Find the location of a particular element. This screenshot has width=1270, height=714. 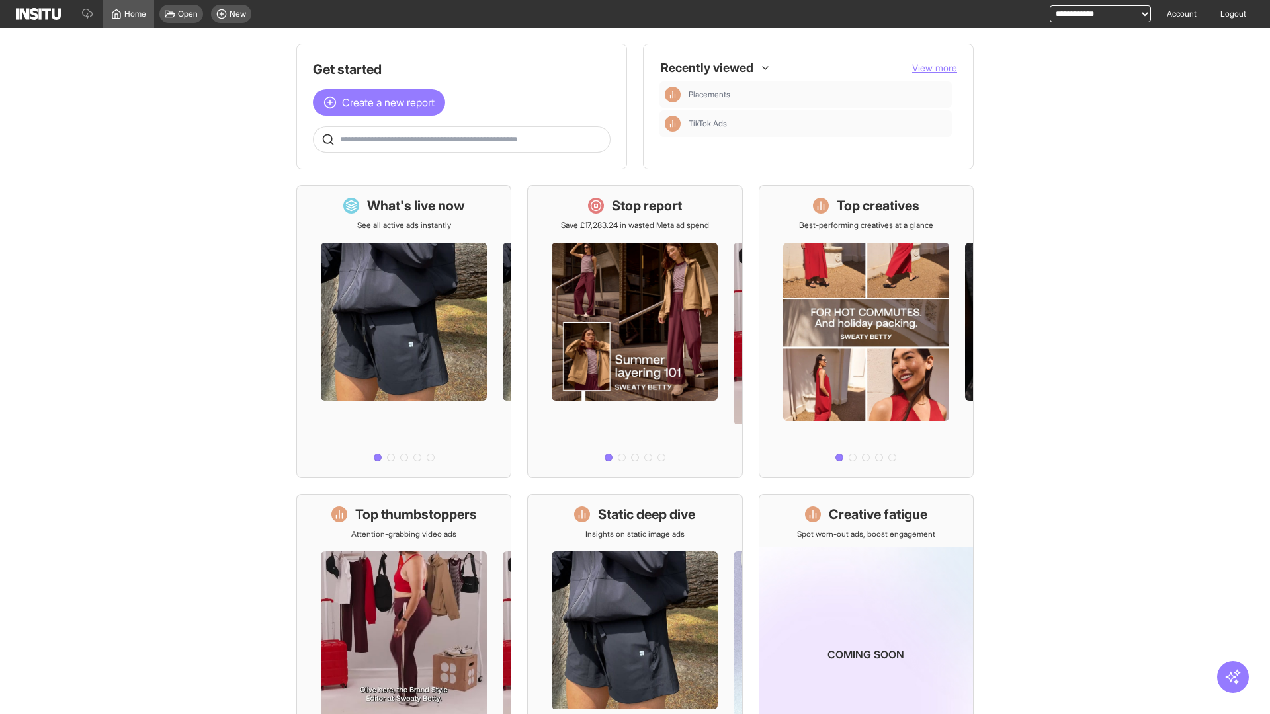

span: Home is located at coordinates (135, 14).